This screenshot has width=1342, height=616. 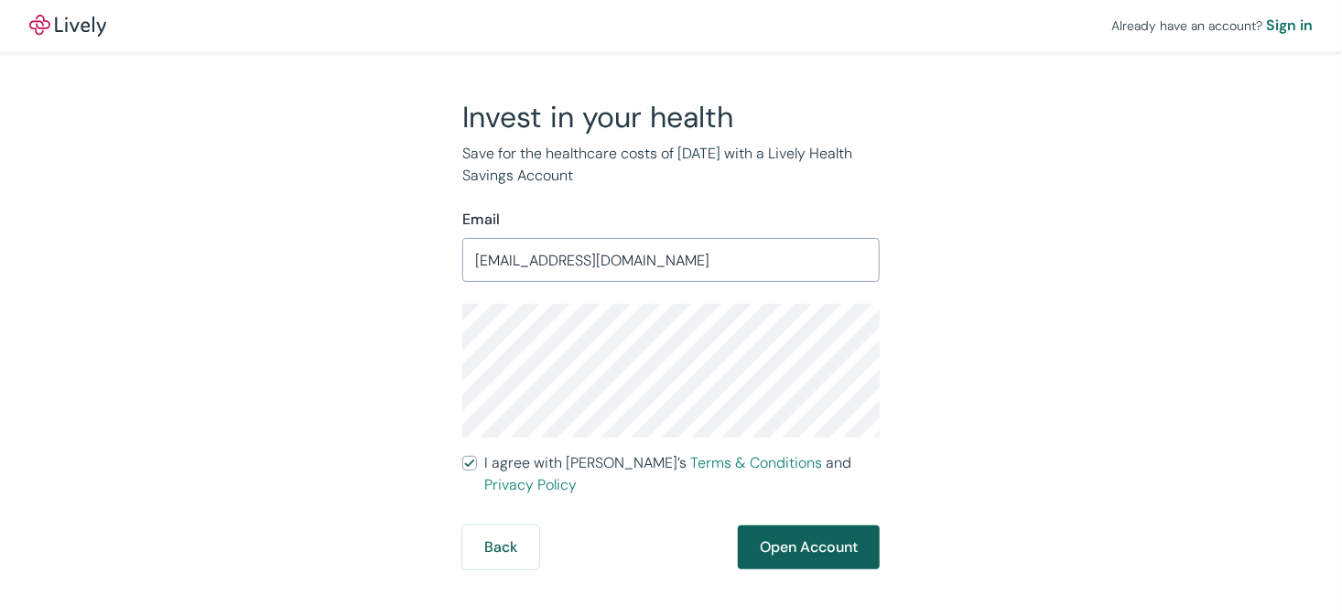 What do you see at coordinates (756, 462) in the screenshot?
I see `a: Terms & Conditions` at bounding box center [756, 462].